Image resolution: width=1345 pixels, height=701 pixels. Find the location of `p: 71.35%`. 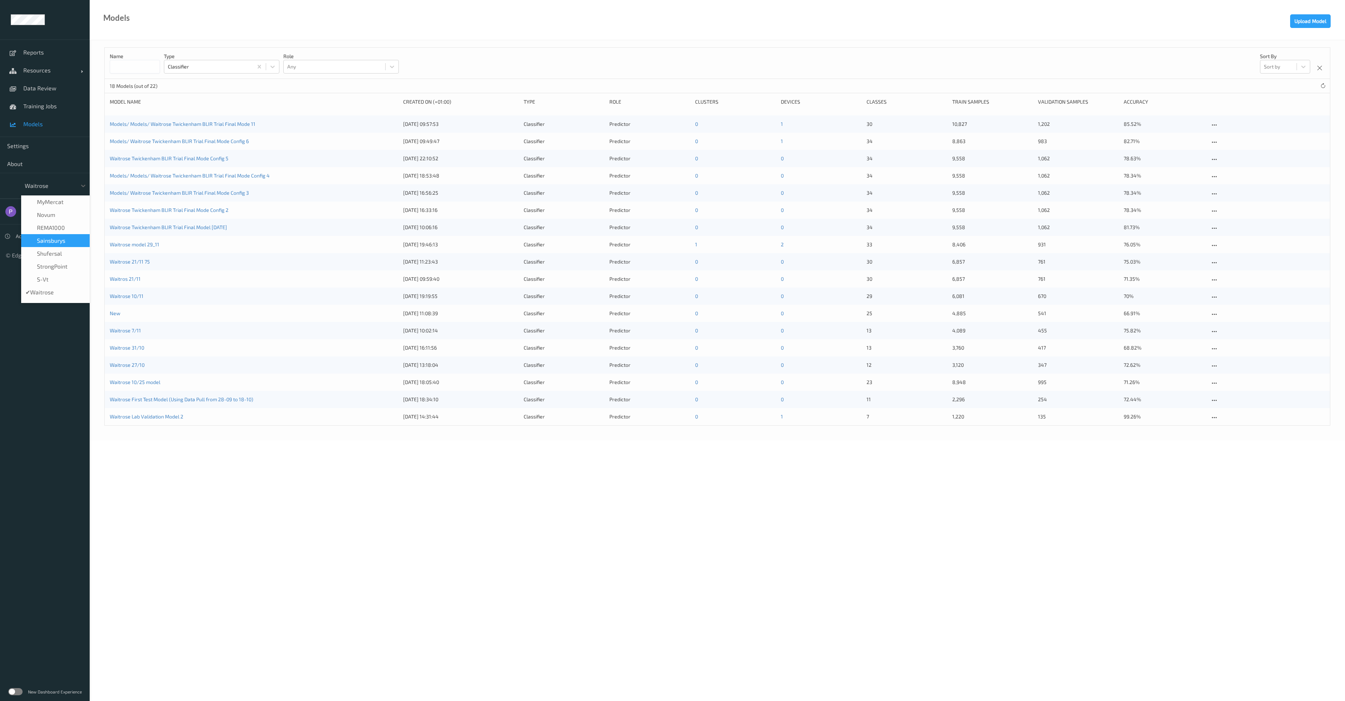

p: 71.35% is located at coordinates (1164, 279).